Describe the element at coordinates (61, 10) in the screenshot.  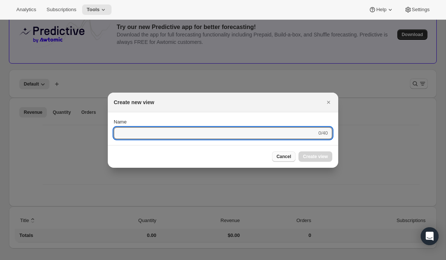
I see `button: Subscriptions` at that location.